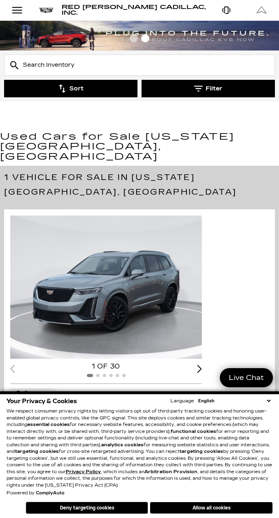 The height and width of the screenshot is (518, 279). I want to click on div: Compare, so click(37, 394).